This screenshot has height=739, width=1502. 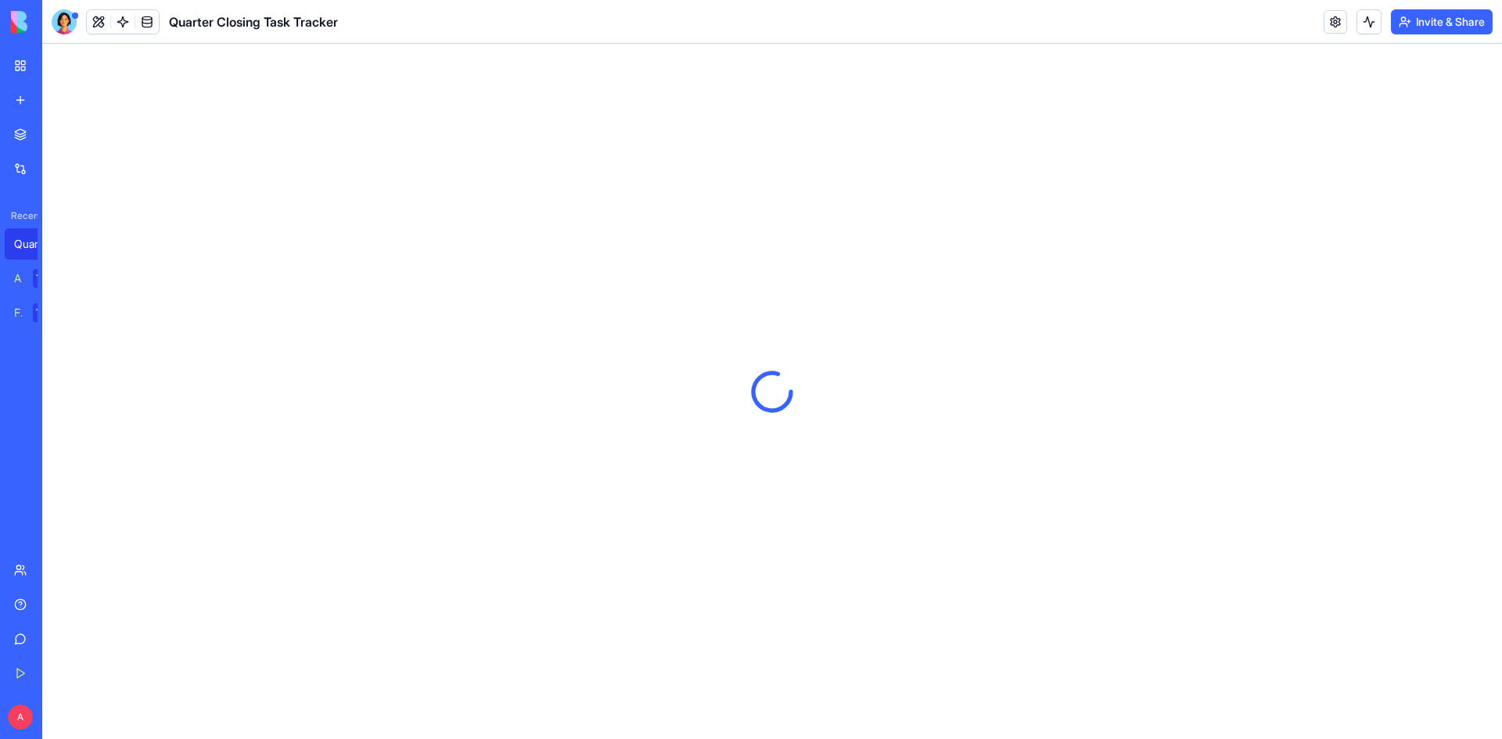 What do you see at coordinates (36, 244) in the screenshot?
I see `a: Quarter Closing Task Tracker` at bounding box center [36, 244].